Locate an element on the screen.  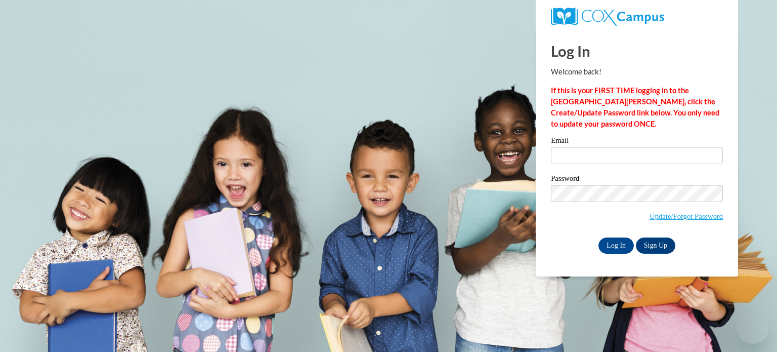
h1: Log In is located at coordinates (637, 51).